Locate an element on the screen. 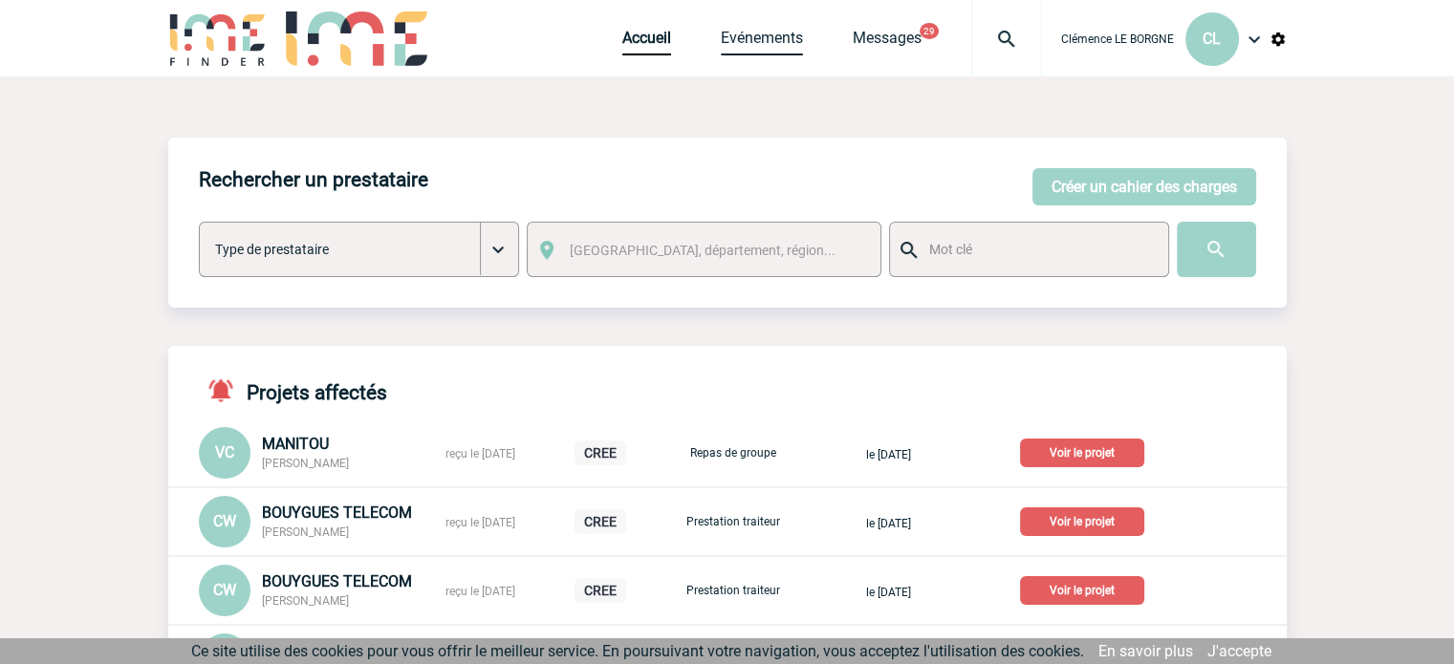  a: J'accepte is located at coordinates (1239, 651).